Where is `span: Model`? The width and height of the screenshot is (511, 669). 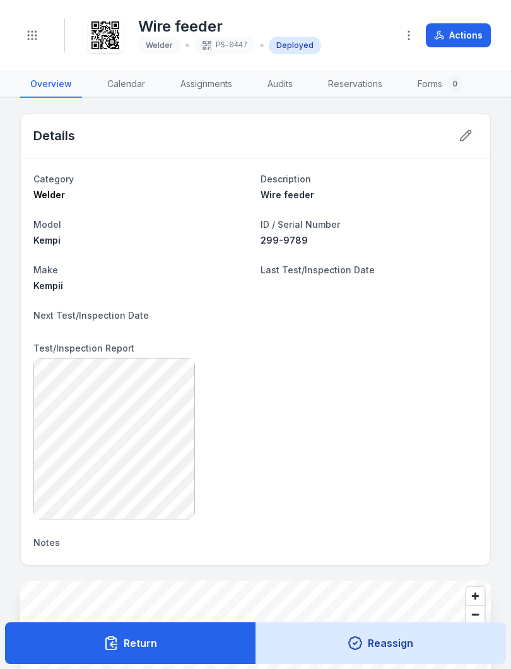
span: Model is located at coordinates (47, 224).